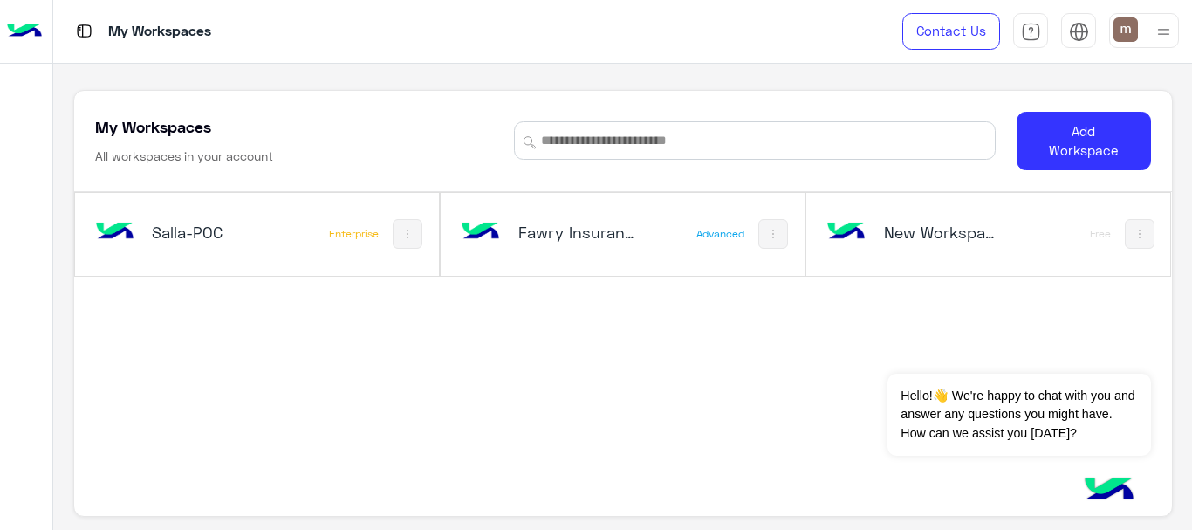 The image size is (1192, 530). I want to click on img: profile, so click(1163, 31).